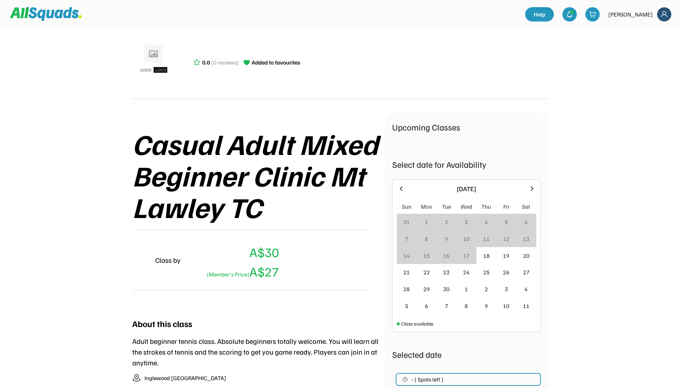 Image resolution: width=680 pixels, height=388 pixels. Describe the element at coordinates (141, 260) in the screenshot. I see `img: yH5BAEAAAAALAAAAAABAAEAAAIBRAA7` at that location.